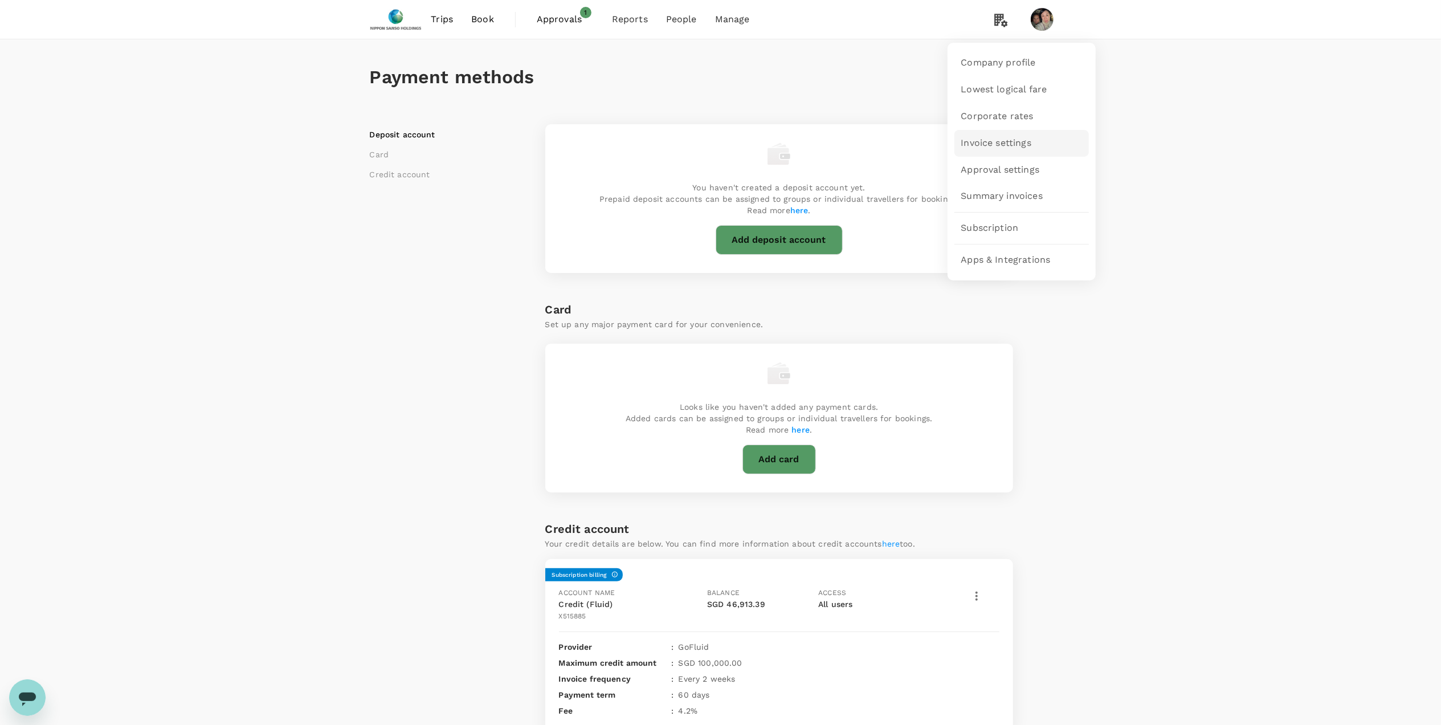 This screenshot has width=1441, height=725. Describe the element at coordinates (613, 663) in the screenshot. I see `p: Maximum credit amount` at that location.